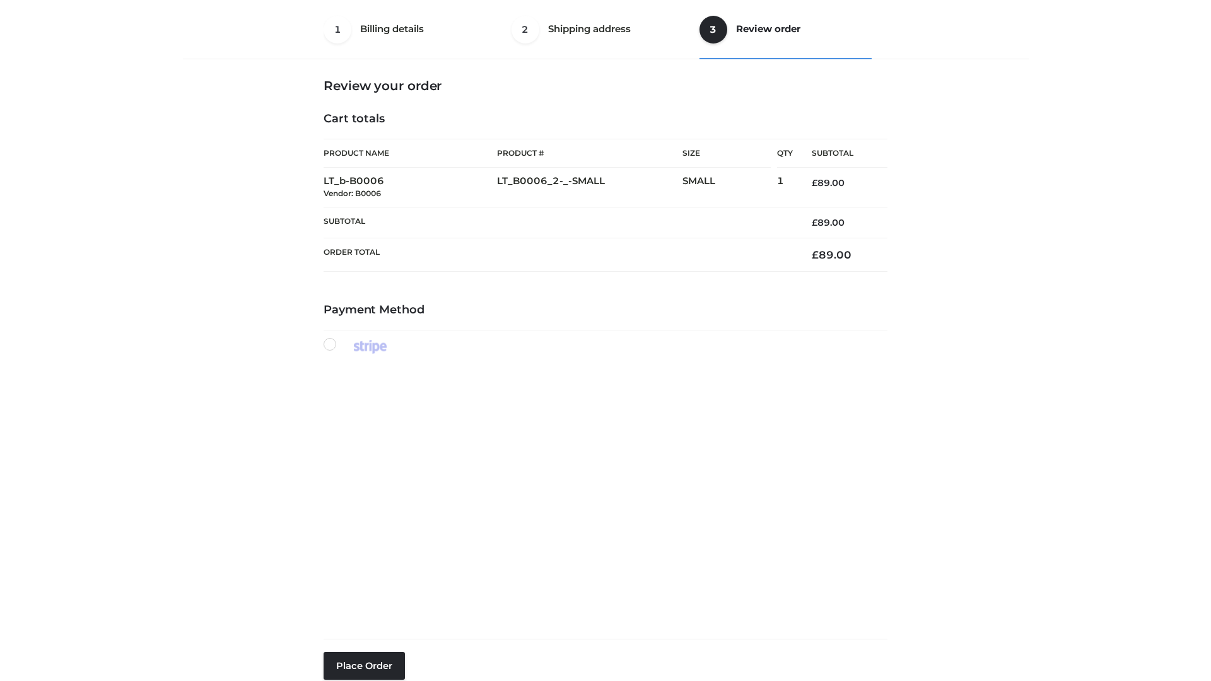 Image resolution: width=1211 pixels, height=681 pixels. I want to click on td: LT_b-B0006, so click(410, 187).